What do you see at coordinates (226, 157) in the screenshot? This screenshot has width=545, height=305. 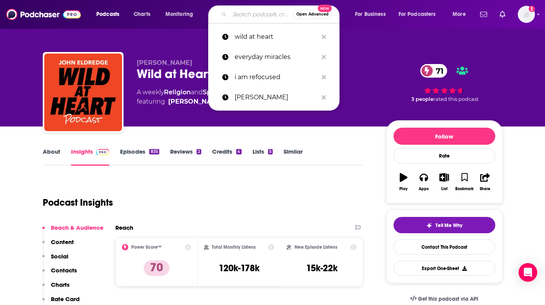 I see `a: Credits4` at bounding box center [226, 157].